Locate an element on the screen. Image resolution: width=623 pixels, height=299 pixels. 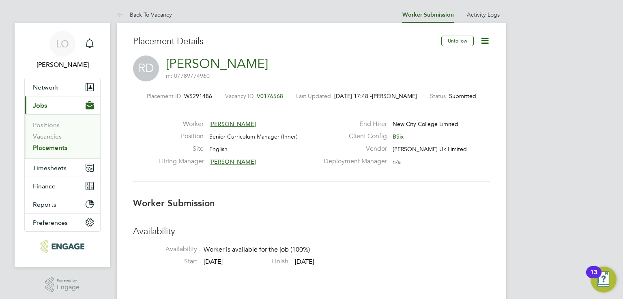
span: Jobs is located at coordinates (40, 105).